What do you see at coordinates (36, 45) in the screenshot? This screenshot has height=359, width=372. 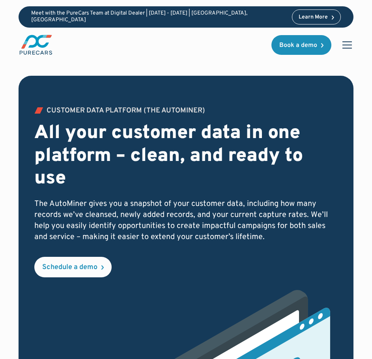 I see `img: purecars logo` at bounding box center [36, 45].